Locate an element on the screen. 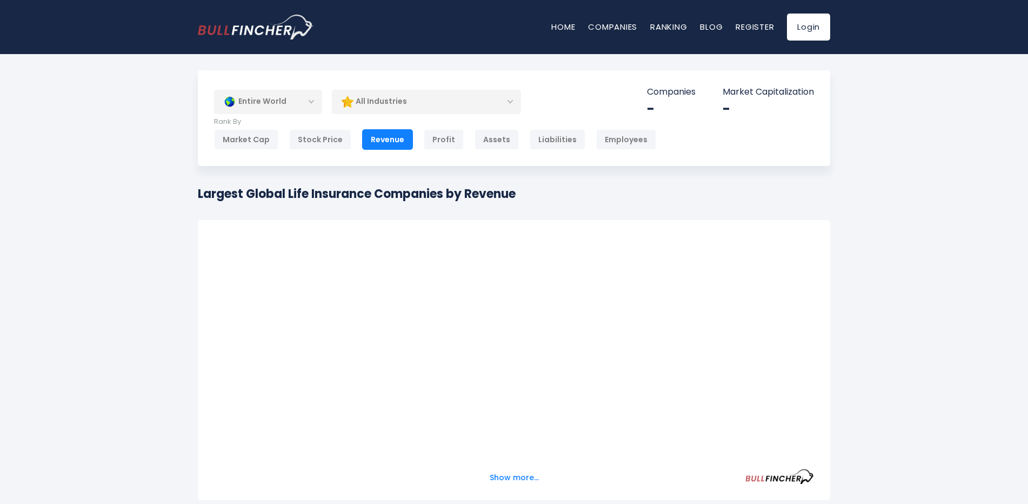 The image size is (1028, 504). p: Market Capitalization is located at coordinates (768, 92).